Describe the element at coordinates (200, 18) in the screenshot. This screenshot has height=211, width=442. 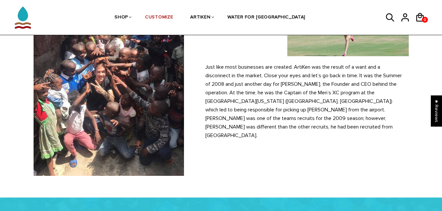
I see `a: ARTIKEN` at that location.